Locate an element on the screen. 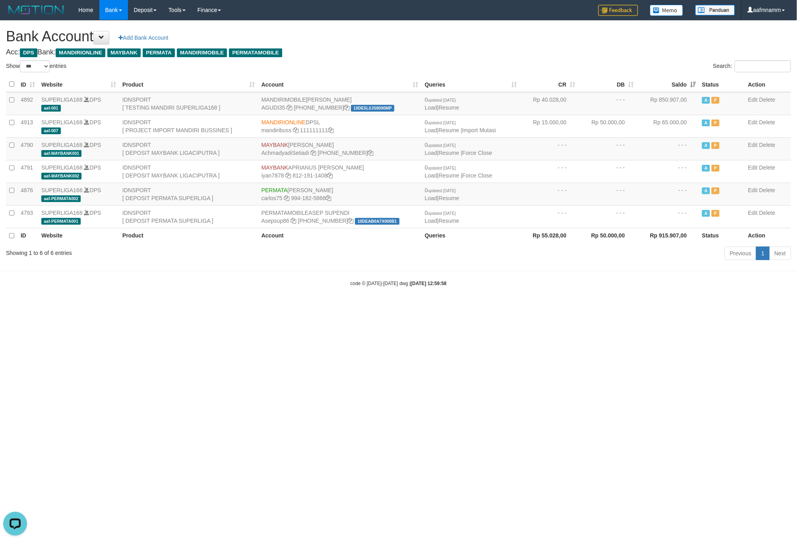  div: Showing 1 to 6 of 6 entries is located at coordinates (166, 251).